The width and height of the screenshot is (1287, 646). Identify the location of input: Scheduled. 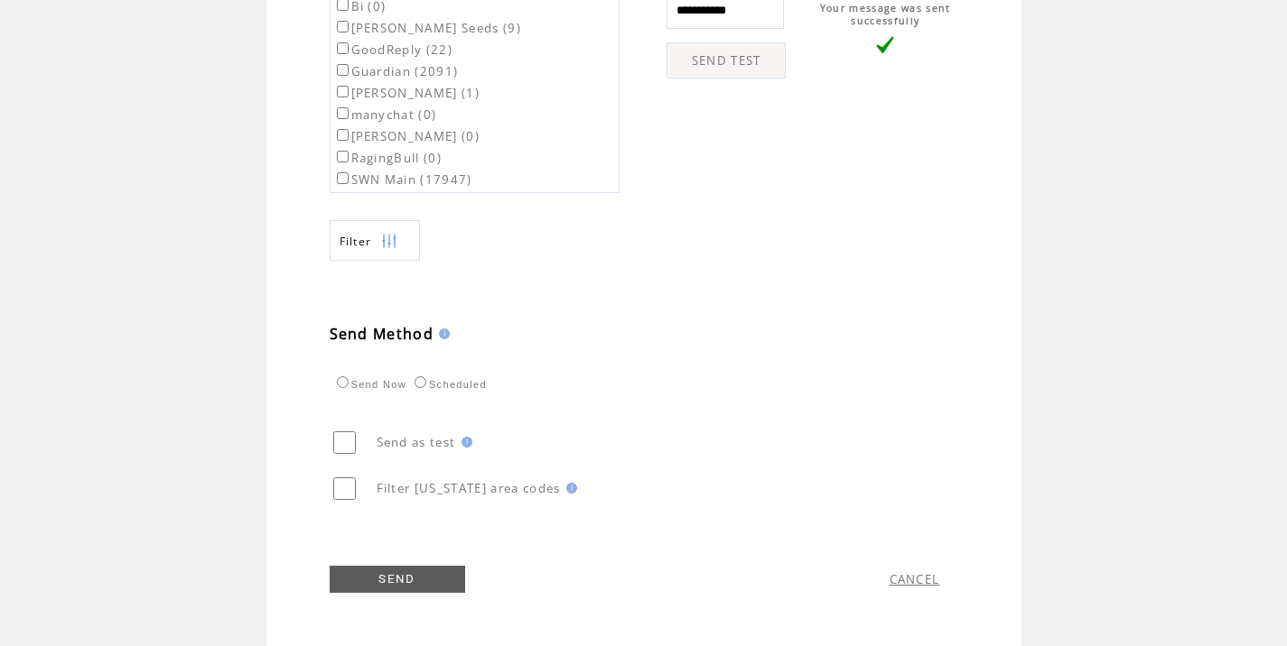
(420, 382).